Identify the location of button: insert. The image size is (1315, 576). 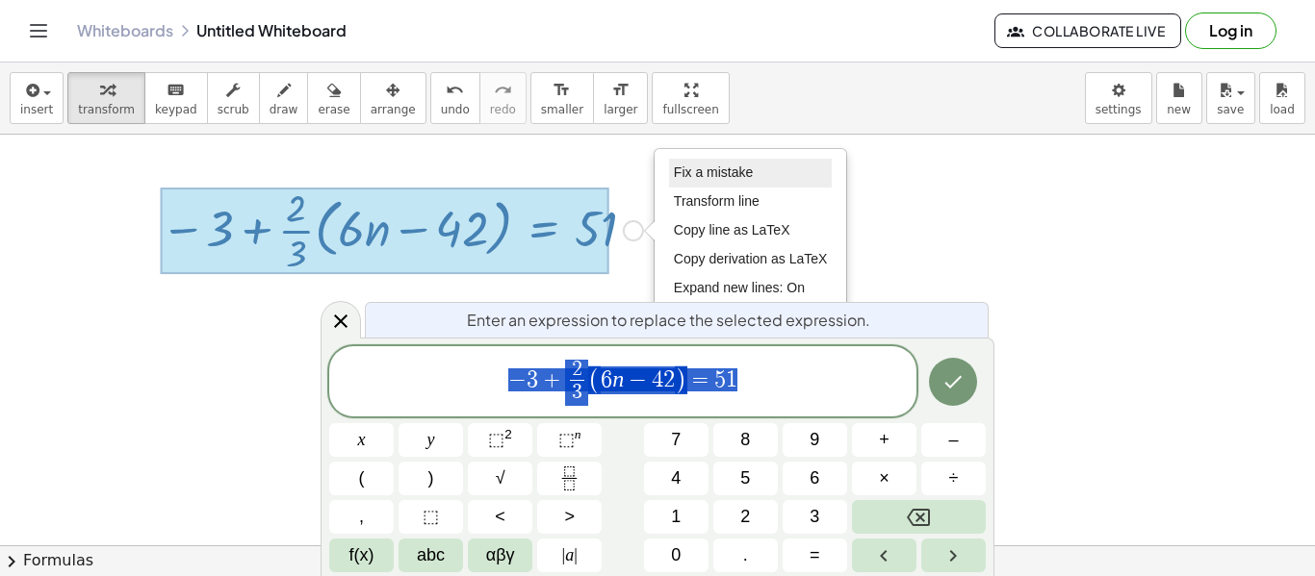
(37, 98).